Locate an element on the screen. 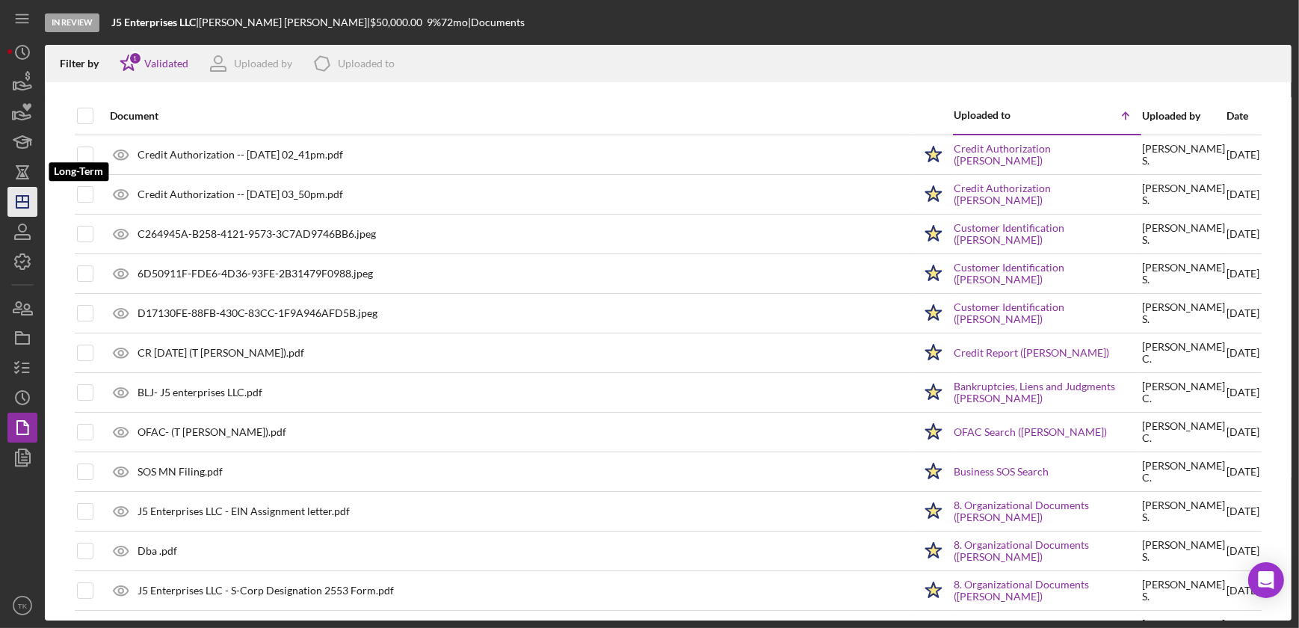 The height and width of the screenshot is (628, 1299). div: Date is located at coordinates (1243, 116).